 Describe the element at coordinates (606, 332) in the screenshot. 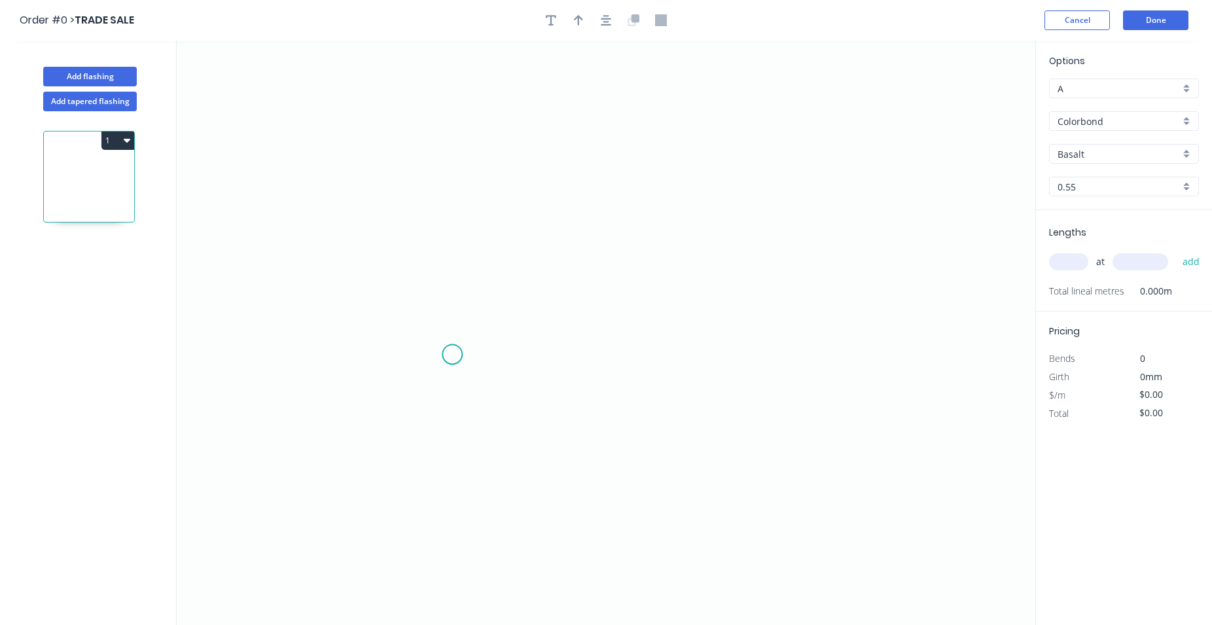

I see `svg: 0` at that location.